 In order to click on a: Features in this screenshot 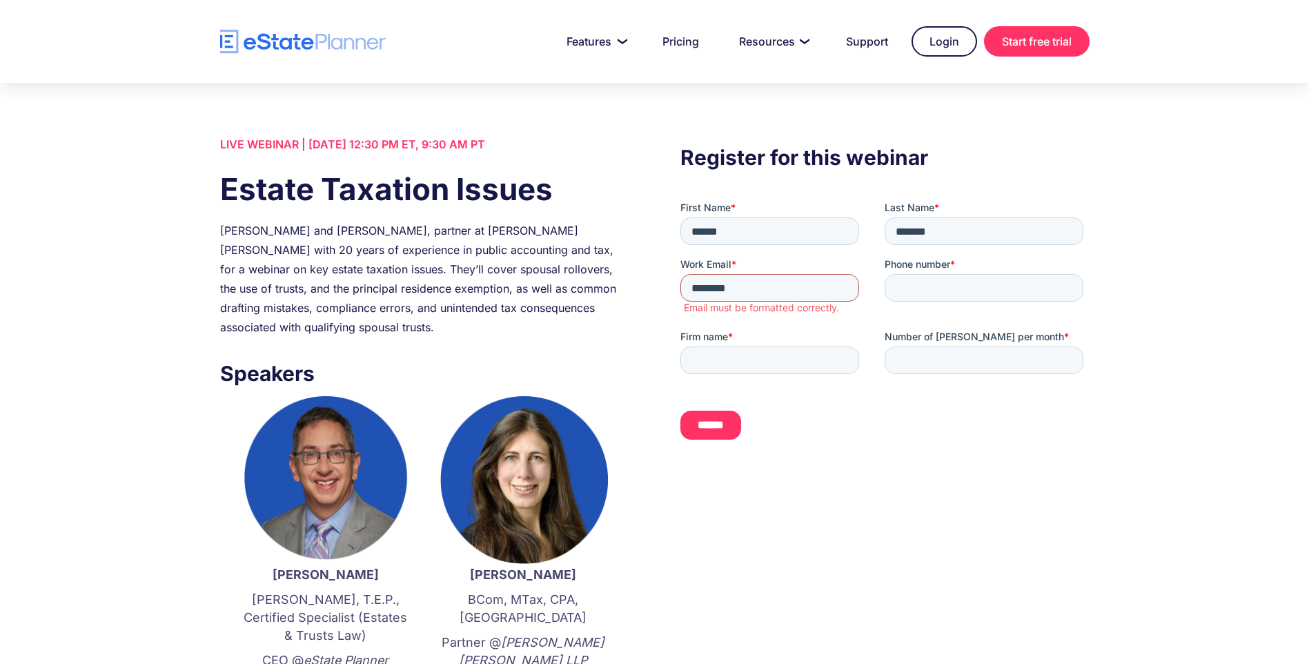, I will do `click(594, 41)`.